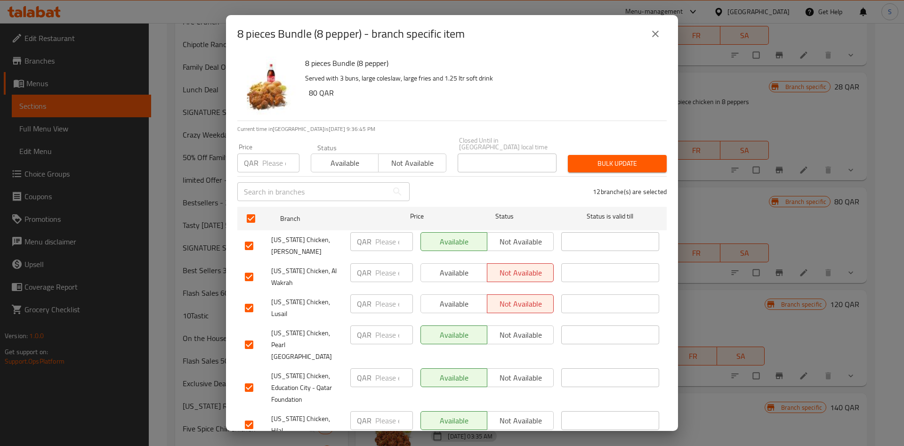 The height and width of the screenshot is (446, 904). I want to click on span: Status is valid till, so click(610, 216).